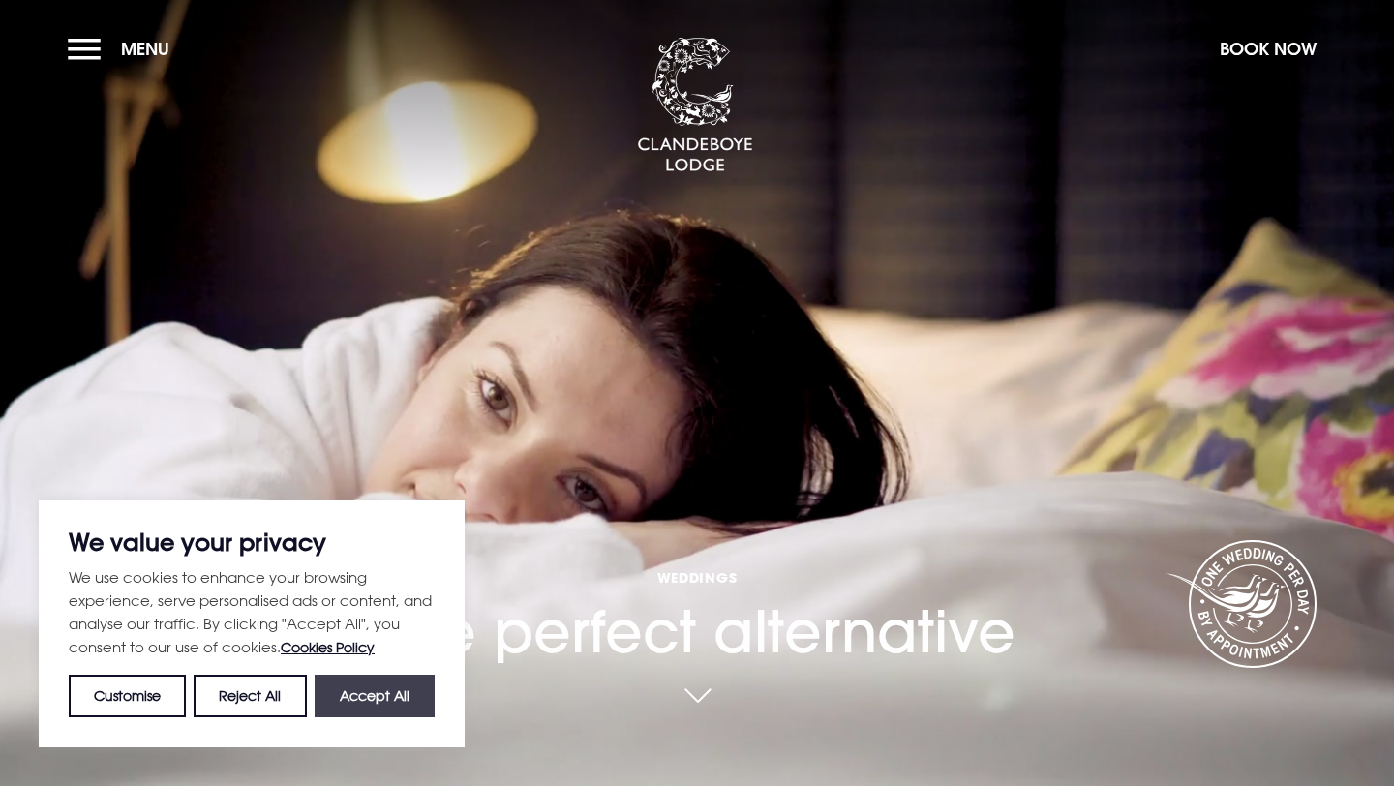 This screenshot has width=1394, height=786. I want to click on img: Clandeboye Lodge, so click(695, 105).